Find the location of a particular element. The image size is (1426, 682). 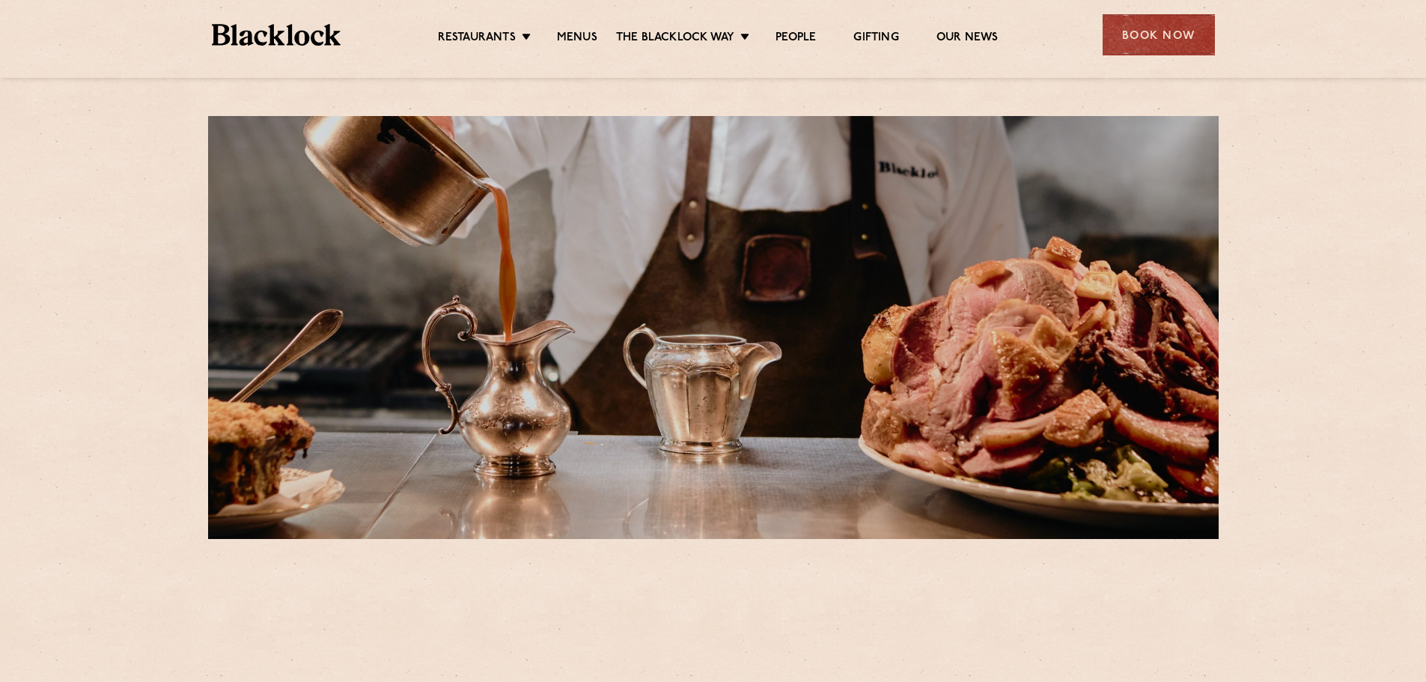

a: The Blacklock Way is located at coordinates (675, 39).